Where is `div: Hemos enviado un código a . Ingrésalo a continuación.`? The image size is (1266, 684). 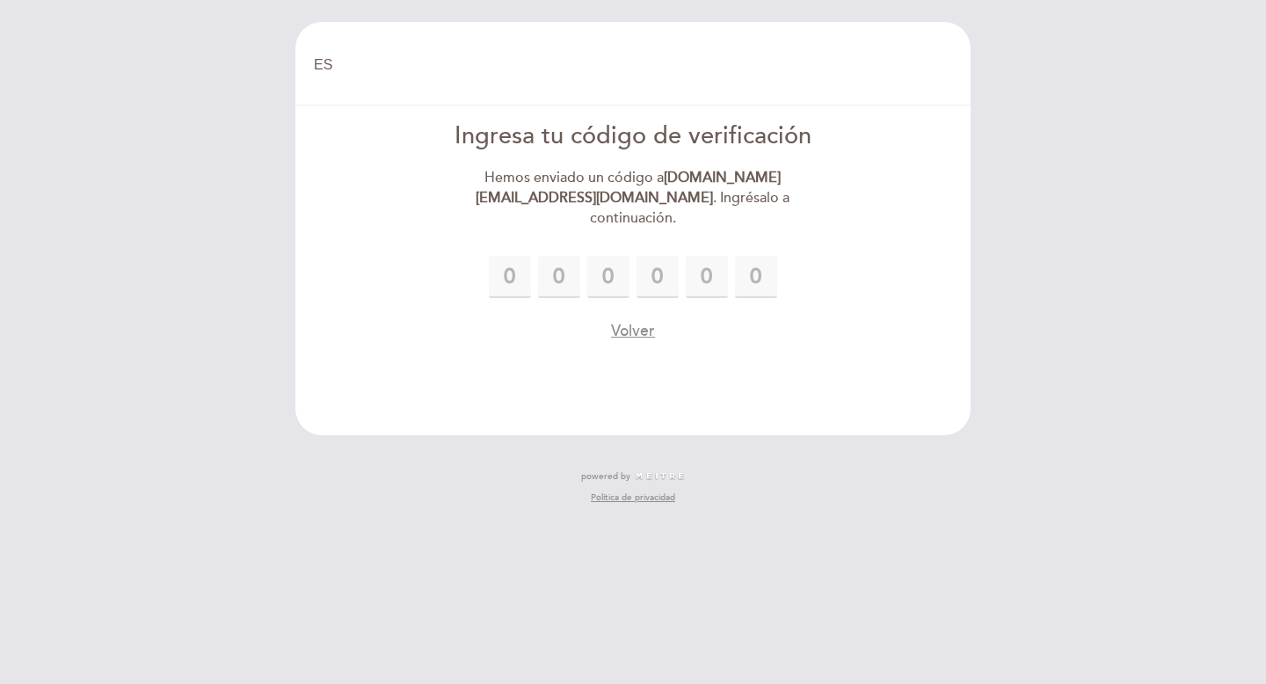 div: Hemos enviado un código a . Ingrésalo a continuación. is located at coordinates (633, 198).